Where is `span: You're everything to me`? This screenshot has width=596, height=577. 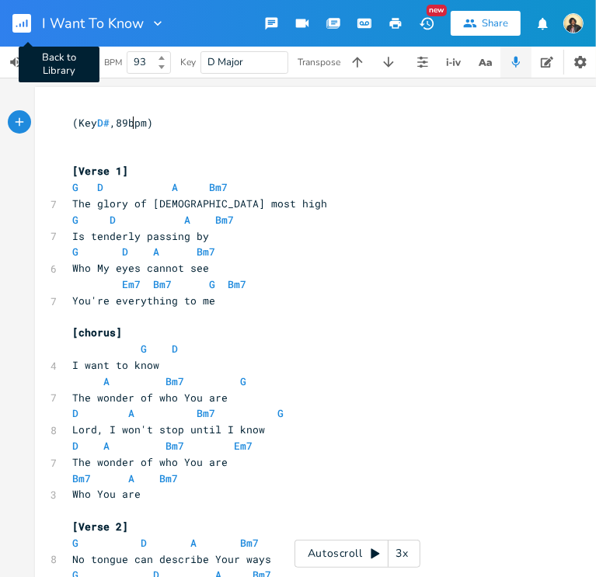 span: You're everything to me is located at coordinates (144, 301).